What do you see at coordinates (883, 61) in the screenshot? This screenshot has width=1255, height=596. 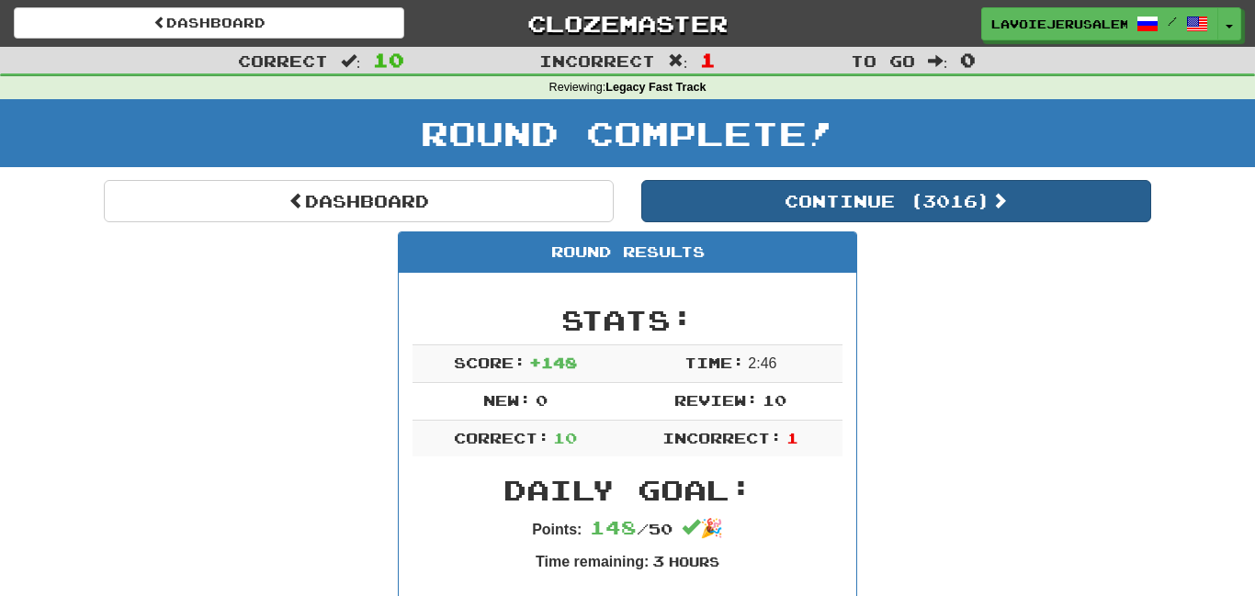 I see `span: To go` at bounding box center [883, 61].